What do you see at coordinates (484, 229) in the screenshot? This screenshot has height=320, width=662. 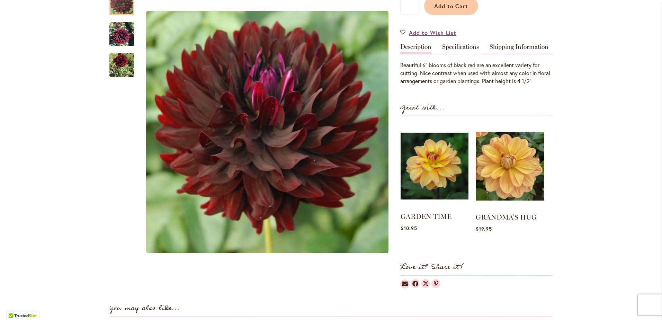 I see `span: $19.95` at bounding box center [484, 229].